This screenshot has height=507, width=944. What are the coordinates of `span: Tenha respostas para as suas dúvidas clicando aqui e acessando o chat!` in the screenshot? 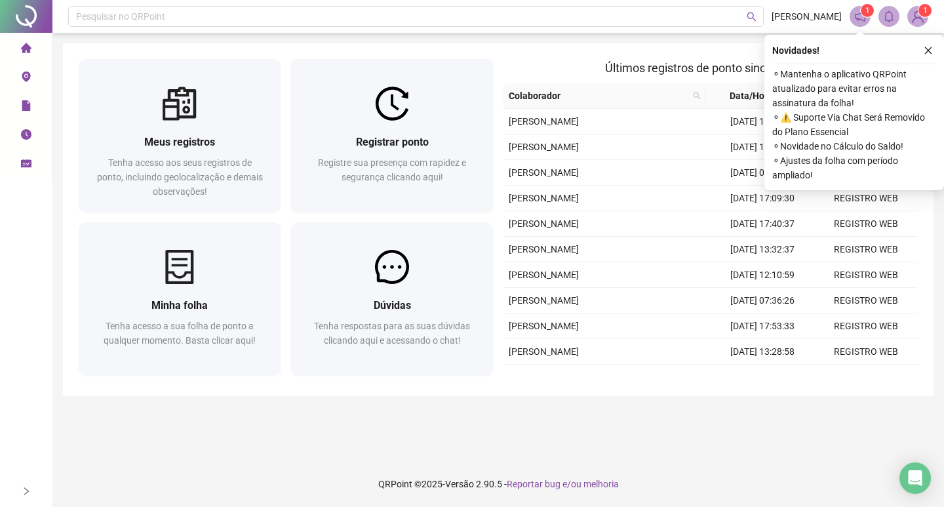 It's located at (392, 333).